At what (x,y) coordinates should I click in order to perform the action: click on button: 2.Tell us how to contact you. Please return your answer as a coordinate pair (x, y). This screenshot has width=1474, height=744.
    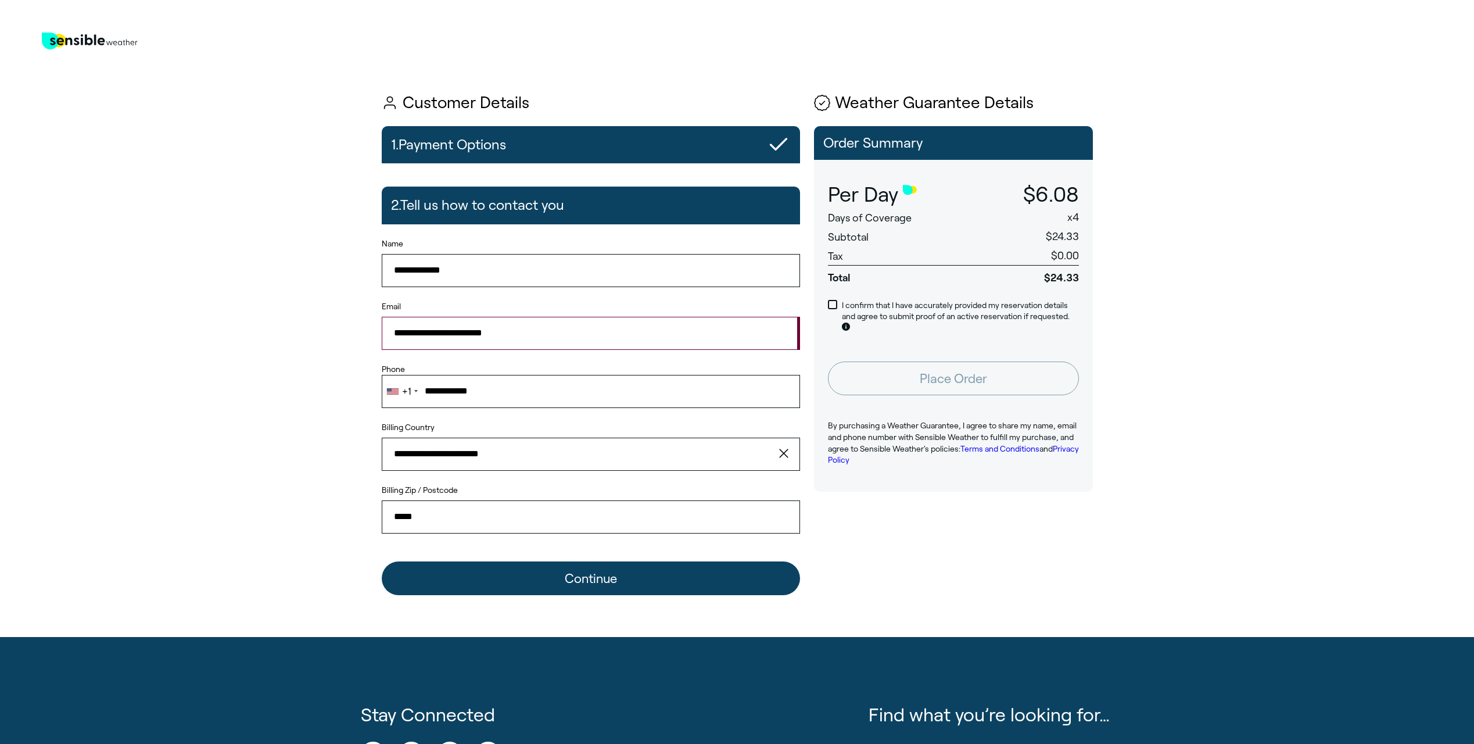
    Looking at the image, I should click on (591, 205).